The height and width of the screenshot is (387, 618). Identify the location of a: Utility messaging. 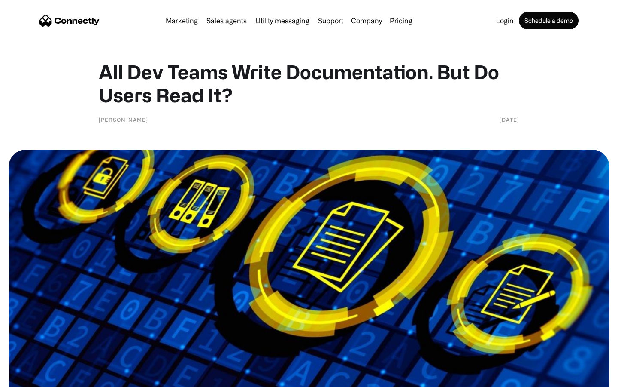
(283, 21).